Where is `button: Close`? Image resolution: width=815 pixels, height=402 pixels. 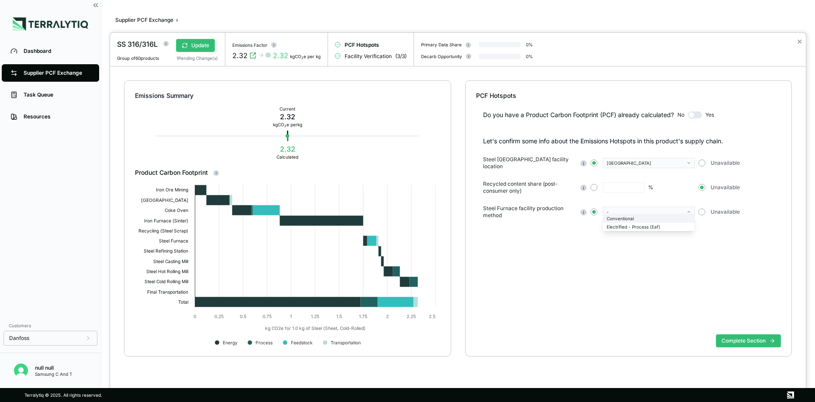 button: Close is located at coordinates (799, 41).